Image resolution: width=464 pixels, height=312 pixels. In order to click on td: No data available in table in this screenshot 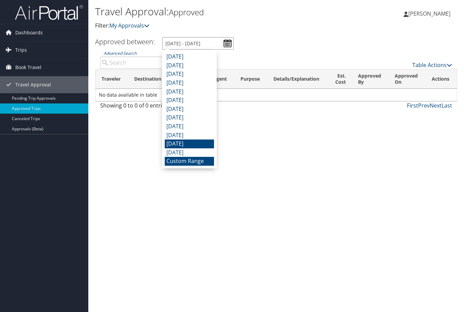, I will do `click(276, 95)`.